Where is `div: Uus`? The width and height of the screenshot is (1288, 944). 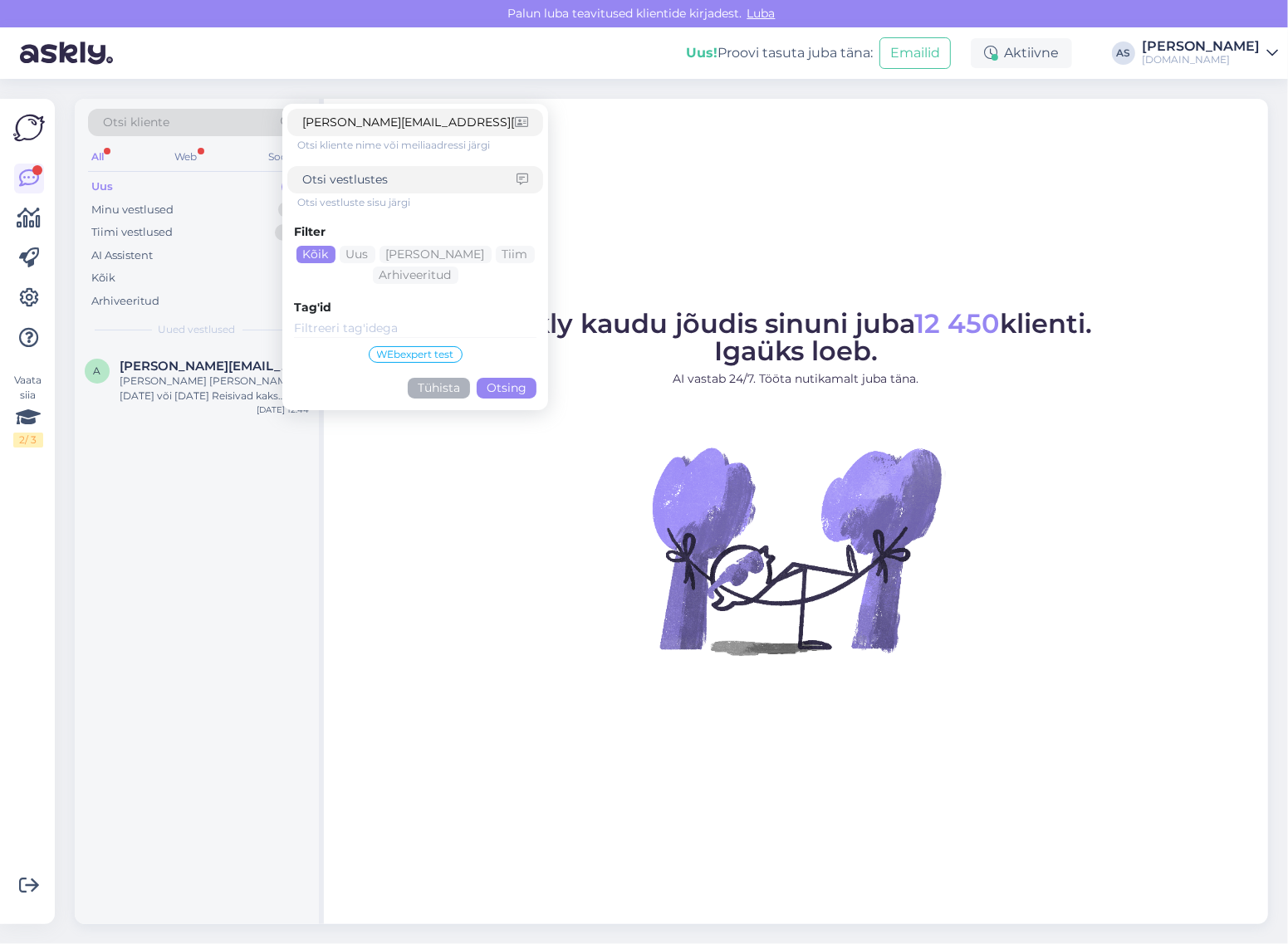 div: Uus is located at coordinates (102, 187).